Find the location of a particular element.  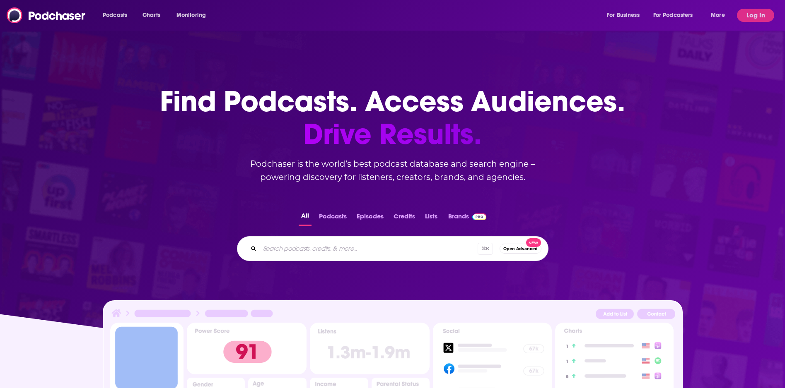

input: Search podcasts, credits, & more... is located at coordinates (369, 249).